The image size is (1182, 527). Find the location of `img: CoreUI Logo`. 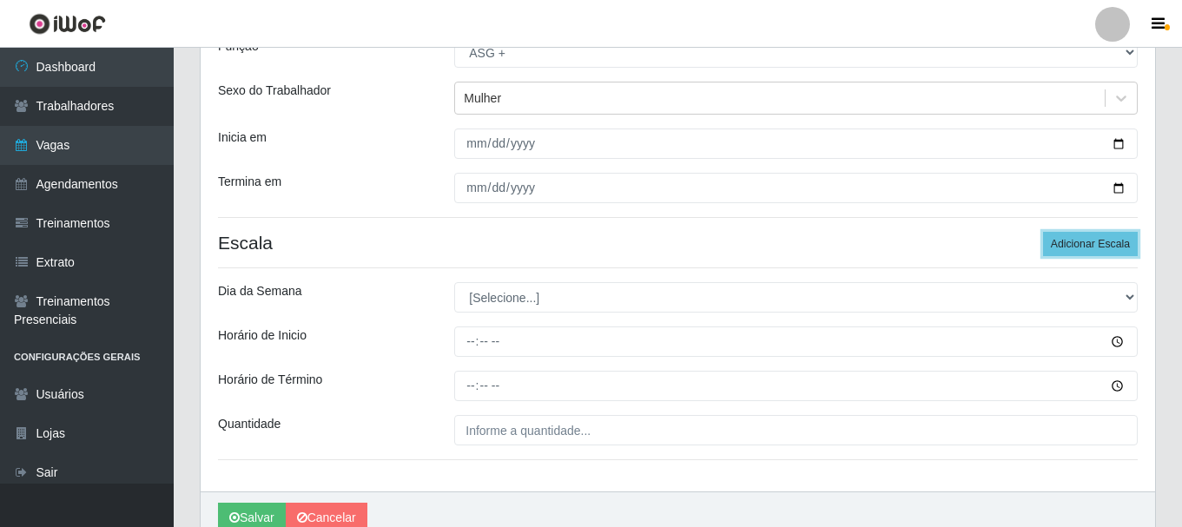

img: CoreUI Logo is located at coordinates (67, 23).